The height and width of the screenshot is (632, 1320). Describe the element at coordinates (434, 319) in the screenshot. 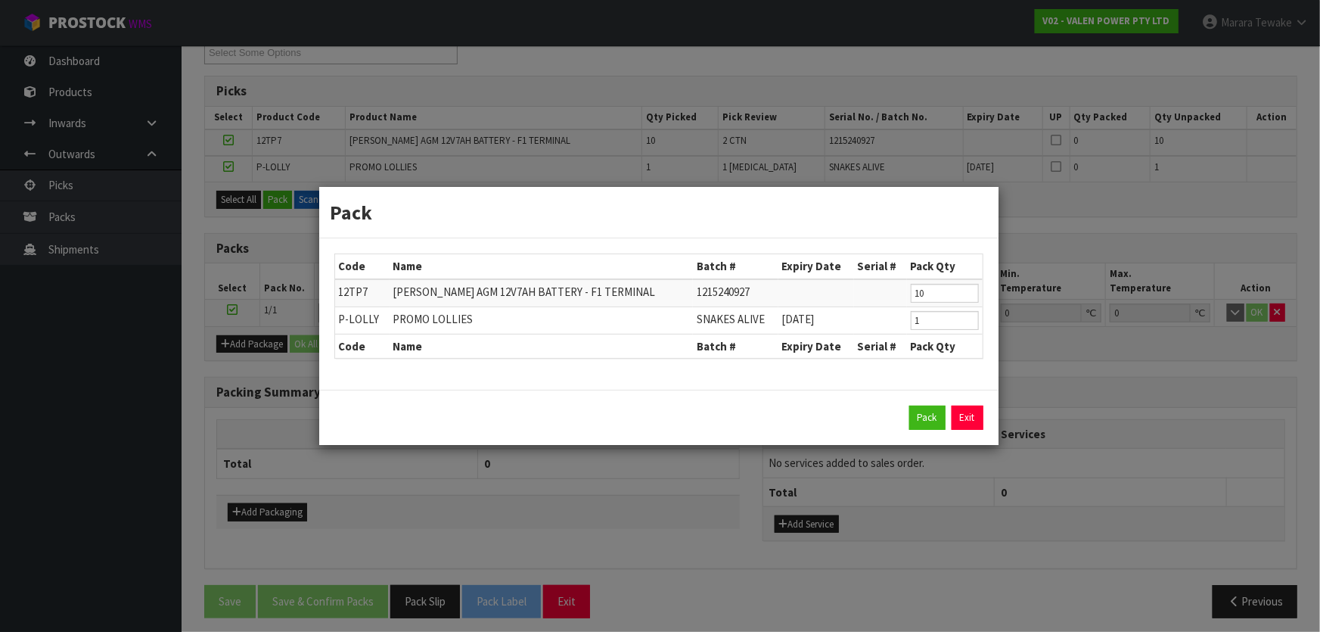

I see `span: PROMO LOLLIES` at that location.